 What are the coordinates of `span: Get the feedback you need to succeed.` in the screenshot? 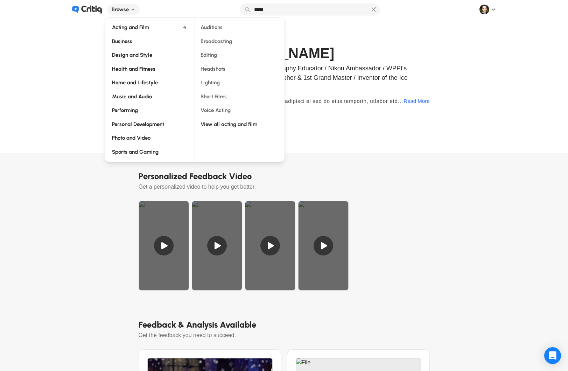 It's located at (284, 337).